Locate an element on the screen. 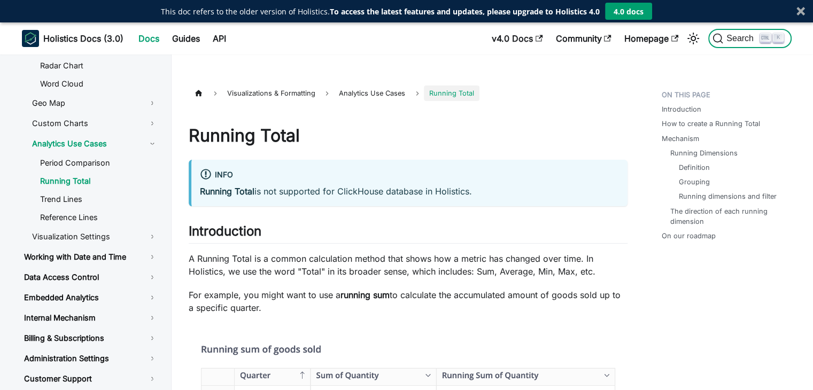 The height and width of the screenshot is (390, 813). a: Data Access Control is located at coordinates (91, 278).